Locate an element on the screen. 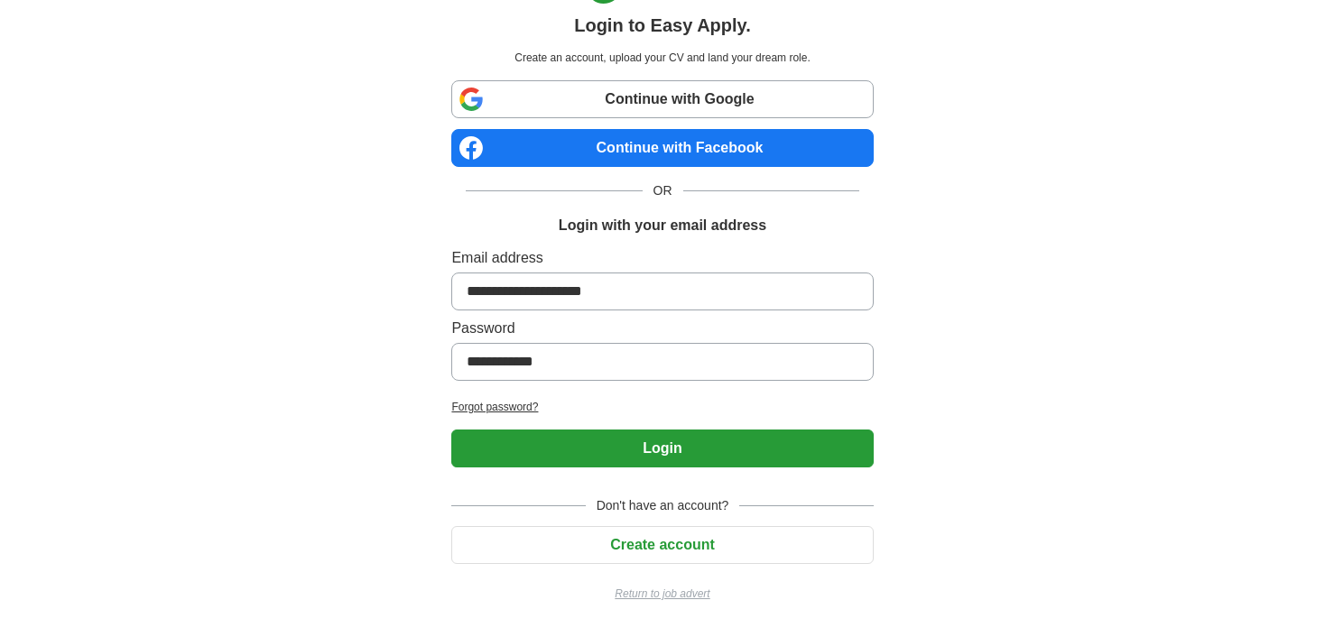  a: Return to job advert is located at coordinates (662, 594).